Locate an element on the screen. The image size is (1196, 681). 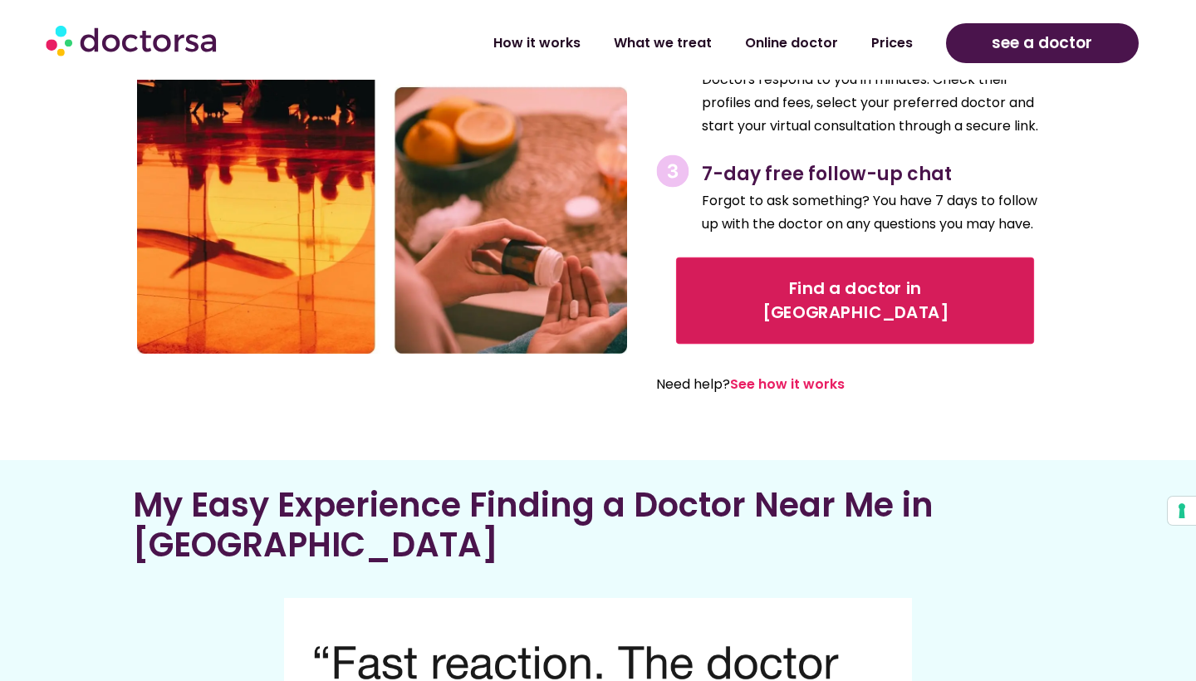
span: 7-day free follow-up chat is located at coordinates (826, 174).